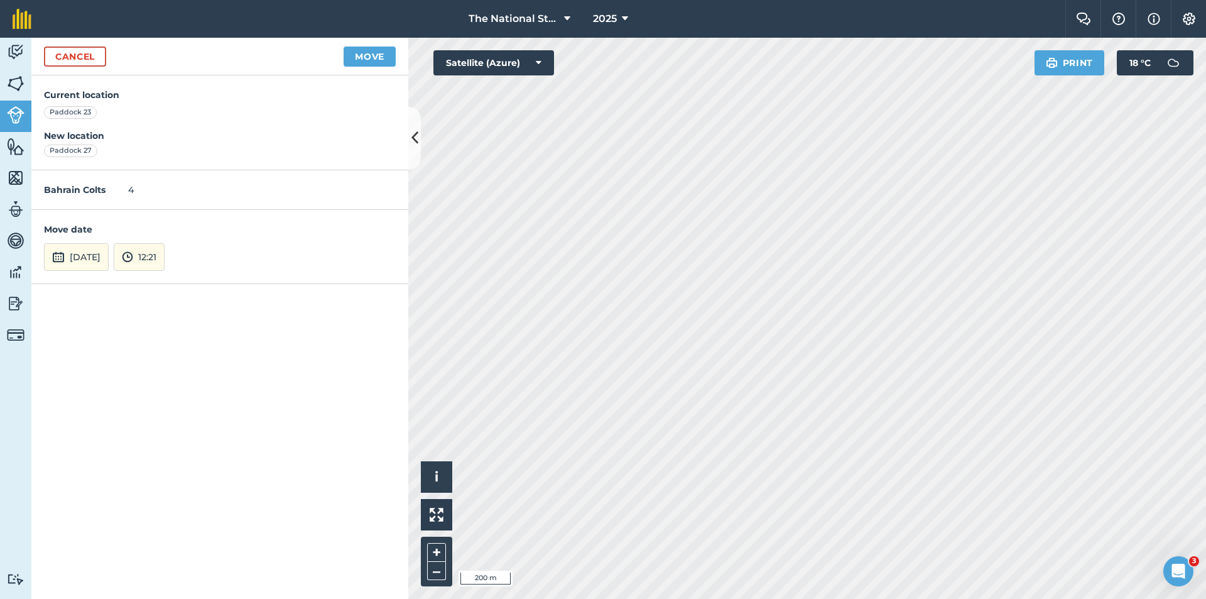  What do you see at coordinates (437, 477) in the screenshot?
I see `button: i` at bounding box center [437, 477].